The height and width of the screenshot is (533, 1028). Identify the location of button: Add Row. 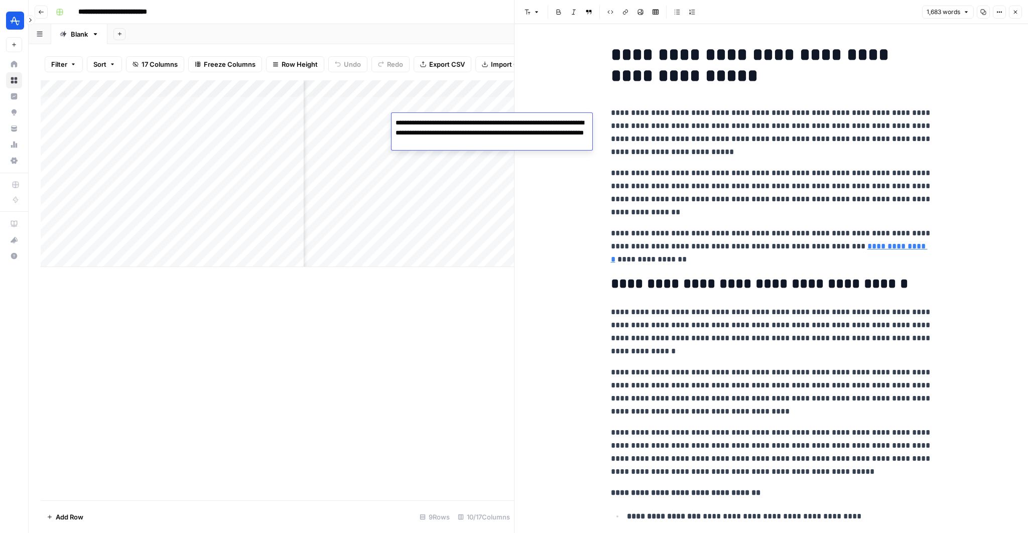
(65, 517).